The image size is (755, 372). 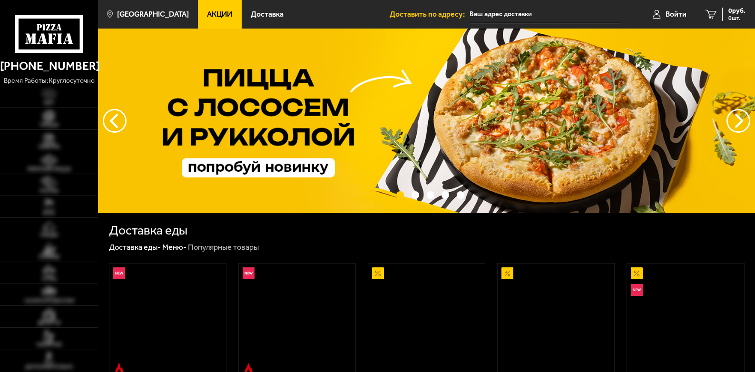 I want to click on input: Ваш адрес доставки, so click(x=545, y=14).